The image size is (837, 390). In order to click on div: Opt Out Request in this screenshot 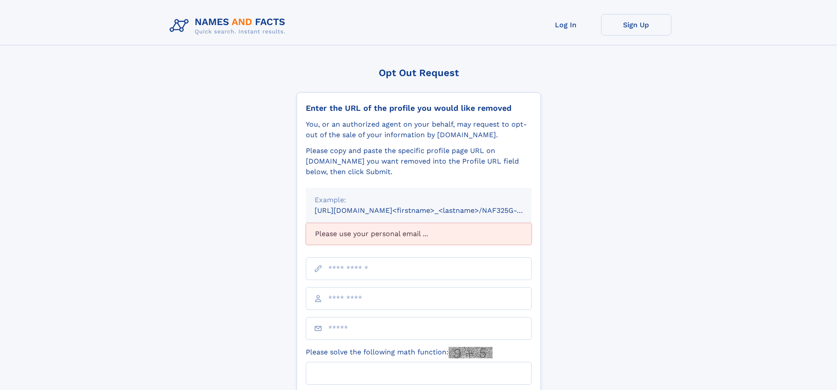, I will do `click(419, 73)`.